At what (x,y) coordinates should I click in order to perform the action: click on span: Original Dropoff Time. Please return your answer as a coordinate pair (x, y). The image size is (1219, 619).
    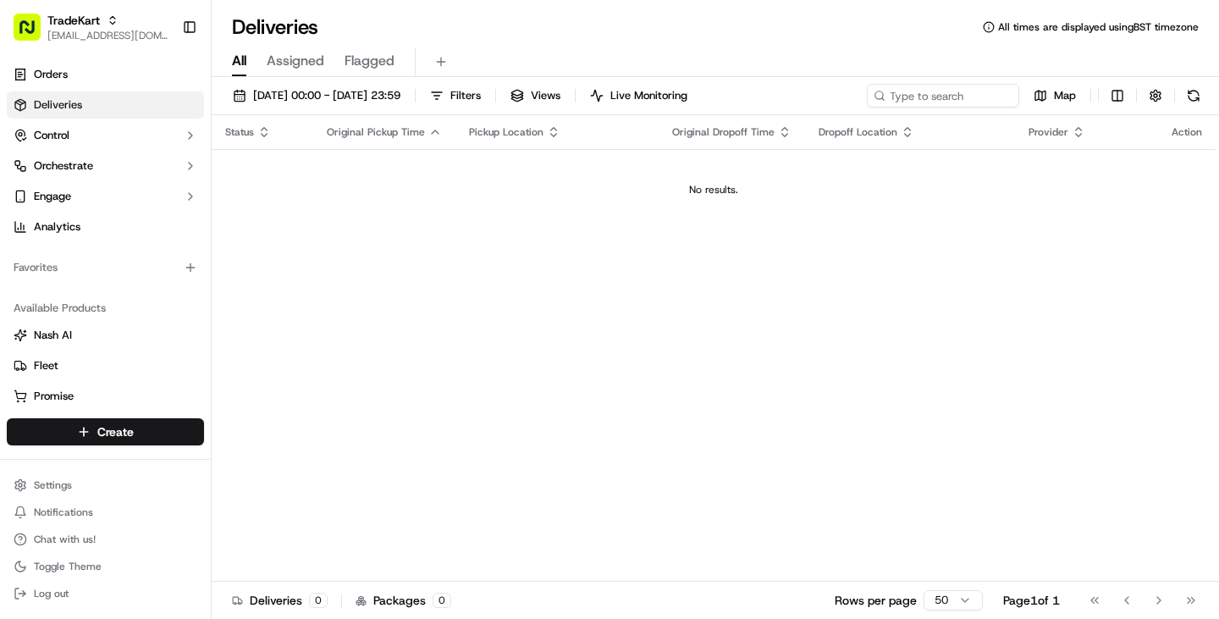
    Looking at the image, I should click on (723, 132).